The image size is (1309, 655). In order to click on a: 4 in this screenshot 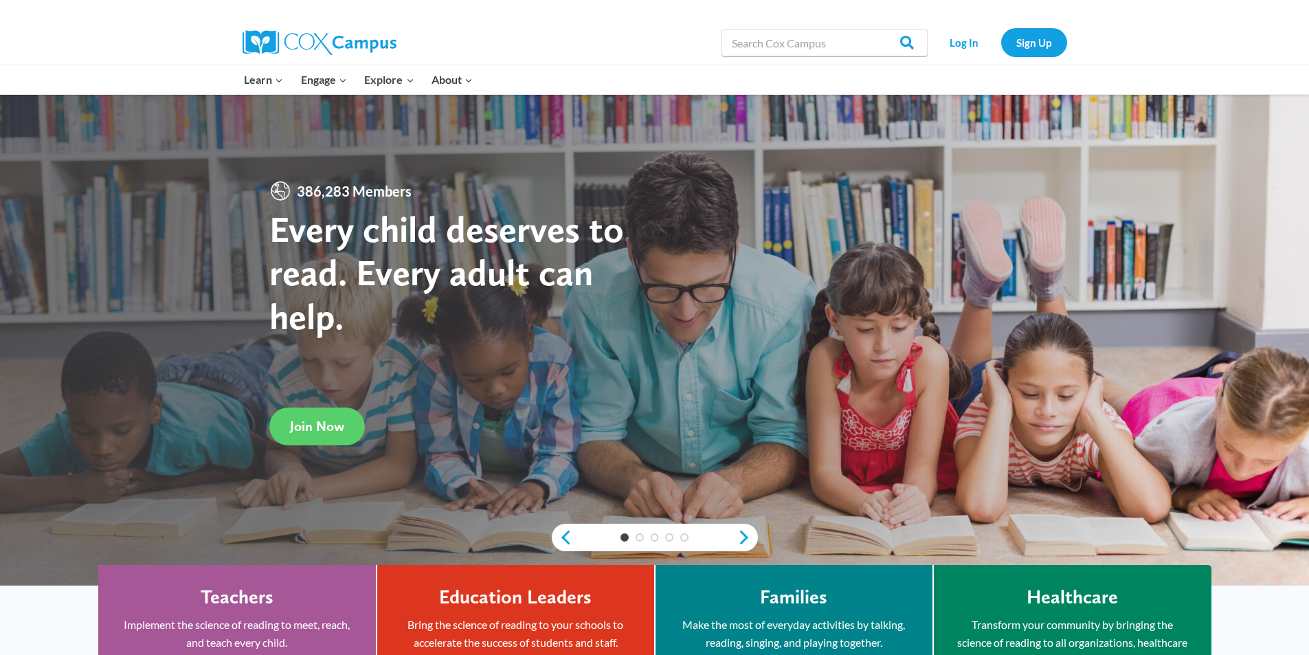, I will do `click(669, 537)`.